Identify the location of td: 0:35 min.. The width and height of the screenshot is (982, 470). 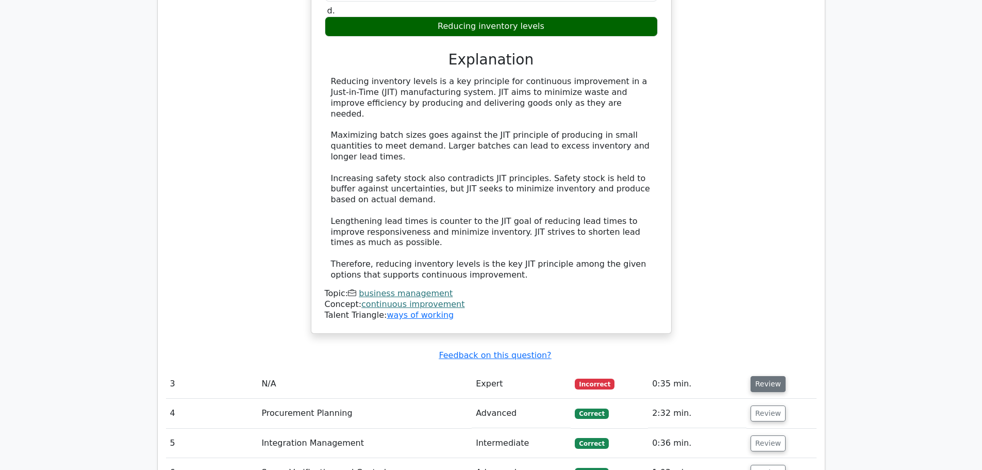
(697, 384).